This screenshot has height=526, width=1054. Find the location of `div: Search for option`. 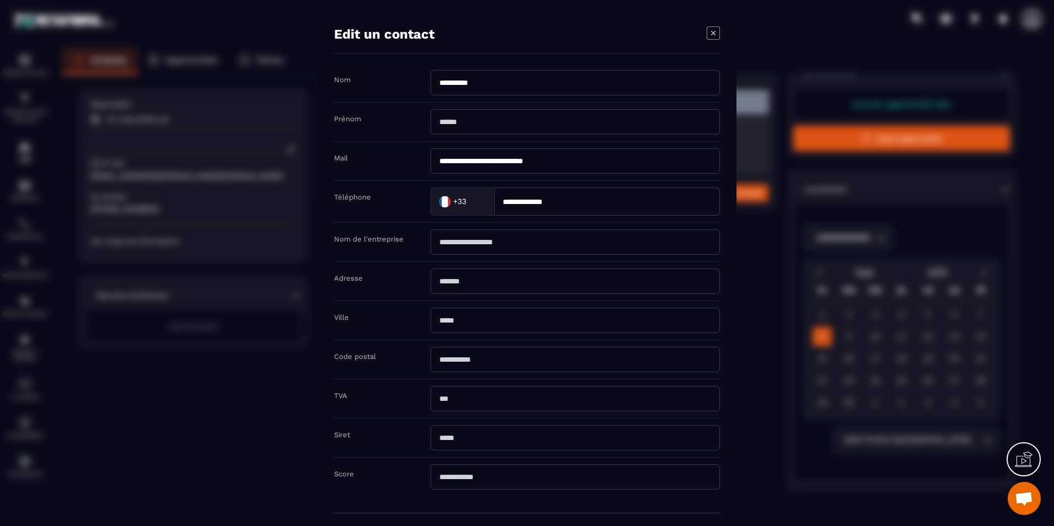

div: Search for option is located at coordinates (462, 201).